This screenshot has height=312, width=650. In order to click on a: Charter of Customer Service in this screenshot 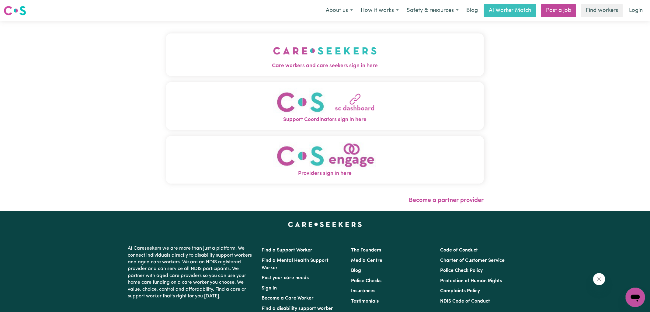, I will do `click(472, 260)`.